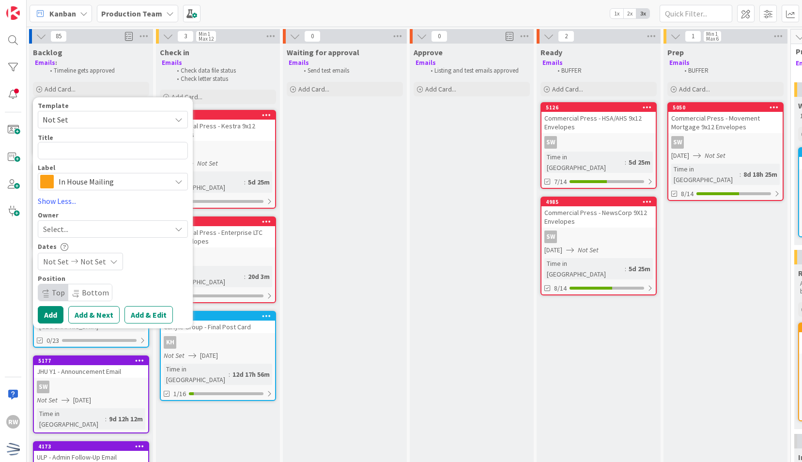  I want to click on span: 2, so click(566, 36).